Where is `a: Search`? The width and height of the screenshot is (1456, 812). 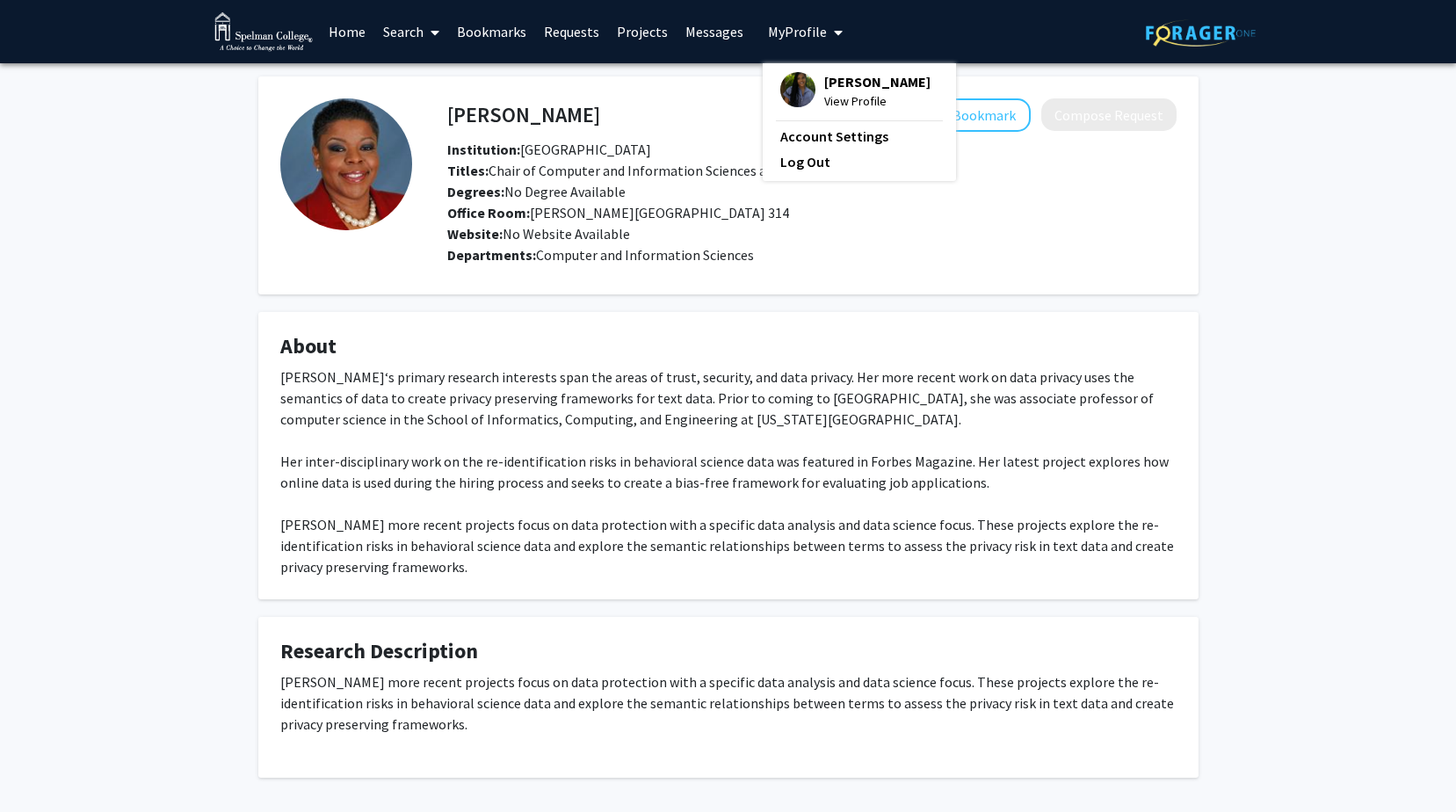 a: Search is located at coordinates (411, 31).